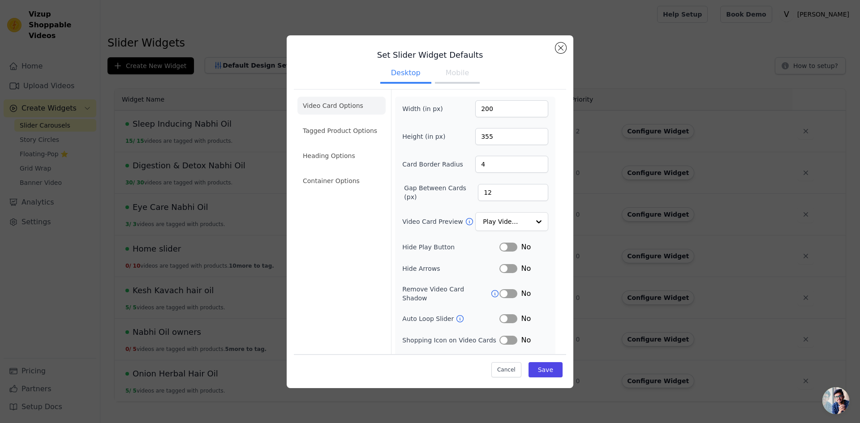 The width and height of the screenshot is (860, 423). What do you see at coordinates (506, 370) in the screenshot?
I see `button: Cancel` at bounding box center [506, 370].